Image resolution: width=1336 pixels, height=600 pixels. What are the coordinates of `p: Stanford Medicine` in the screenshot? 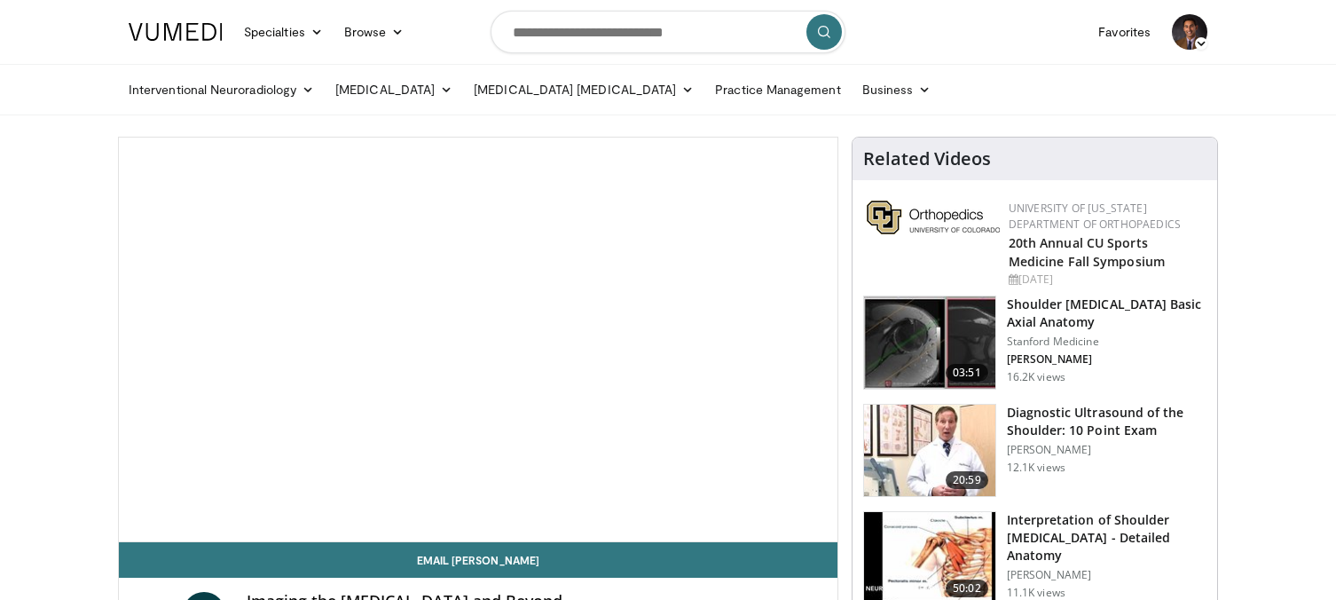 It's located at (1106, 341).